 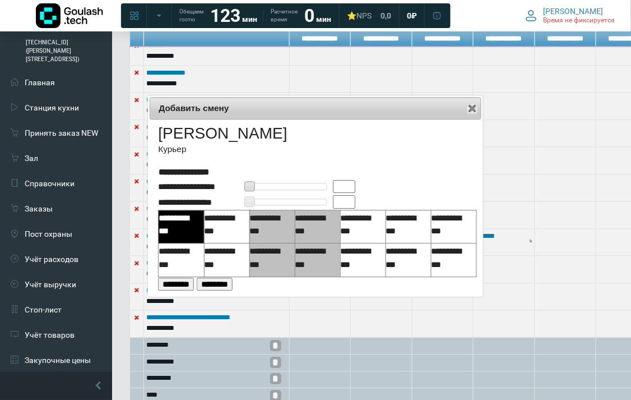 I want to click on a: Логотип компании Goulash.tech, so click(x=70, y=16).